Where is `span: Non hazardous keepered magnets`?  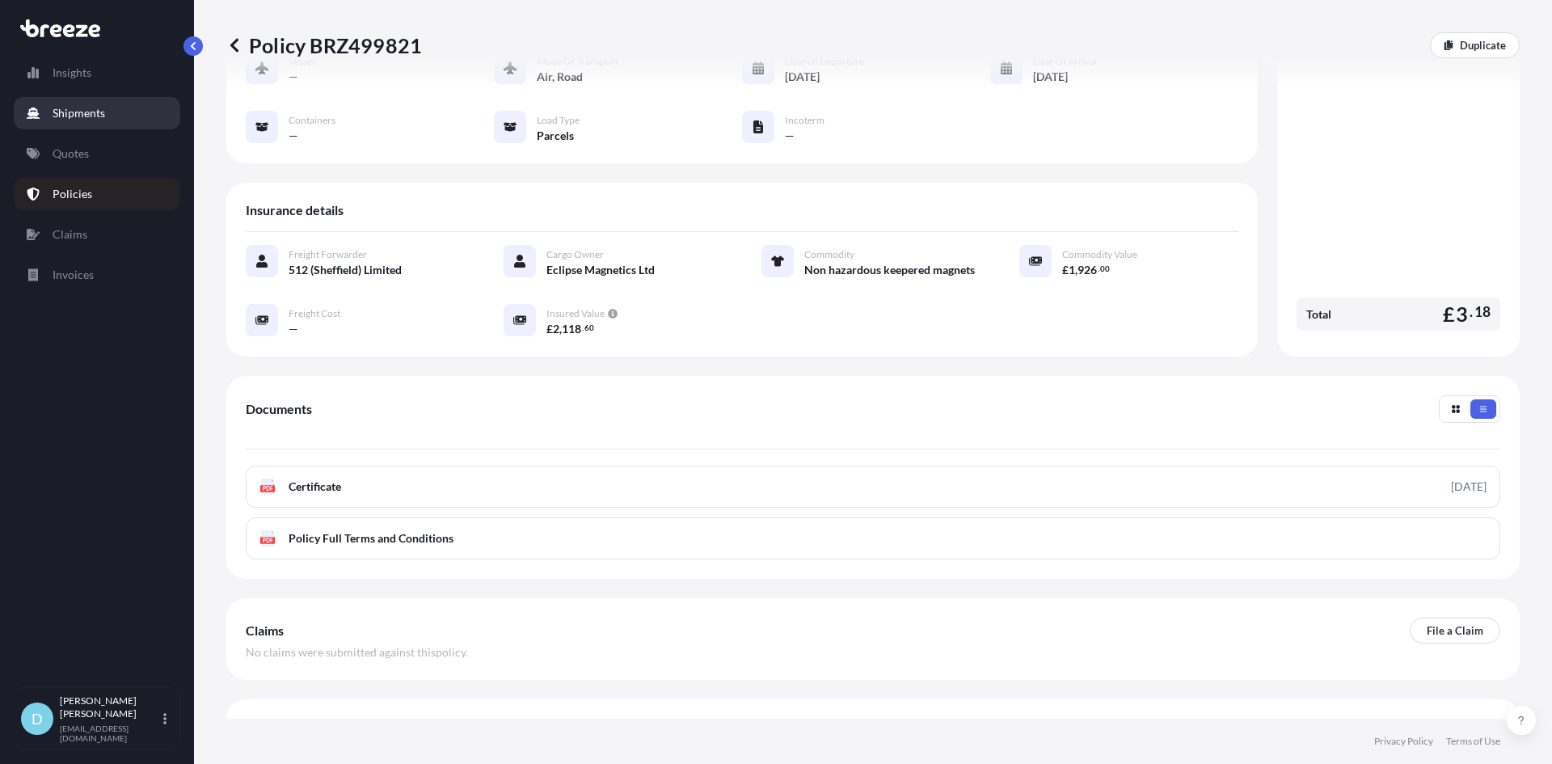
span: Non hazardous keepered magnets is located at coordinates (889, 270).